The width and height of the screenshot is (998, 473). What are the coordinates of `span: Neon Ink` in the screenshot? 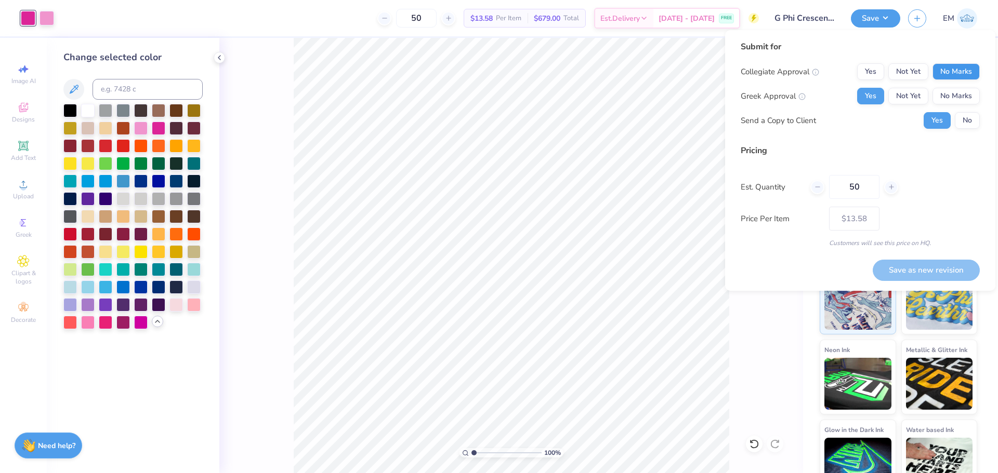 It's located at (837, 350).